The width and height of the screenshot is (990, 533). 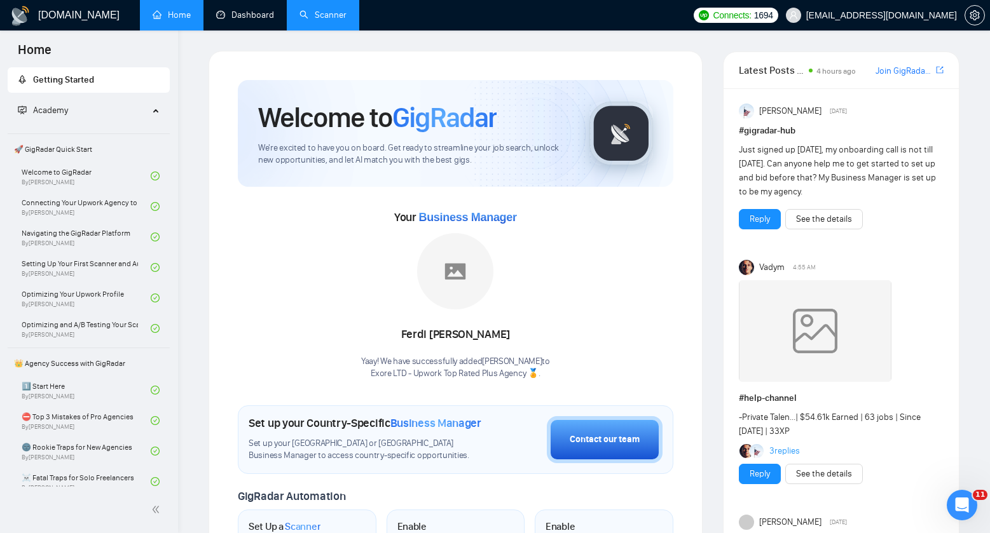 What do you see at coordinates (291, 496) in the screenshot?
I see `span: GigRadar Automation` at bounding box center [291, 496].